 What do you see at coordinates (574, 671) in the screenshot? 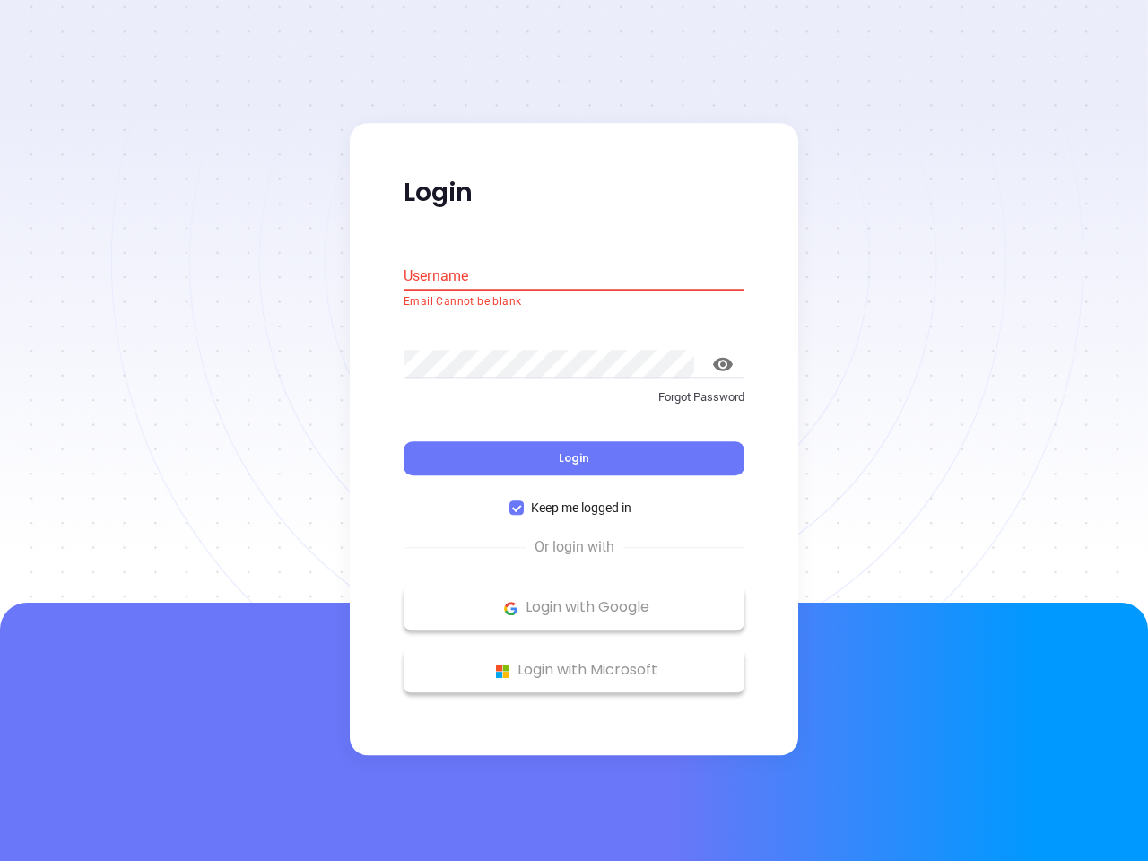
I see `button: Microsoft Logo Login with Microsoft` at bounding box center [574, 671].